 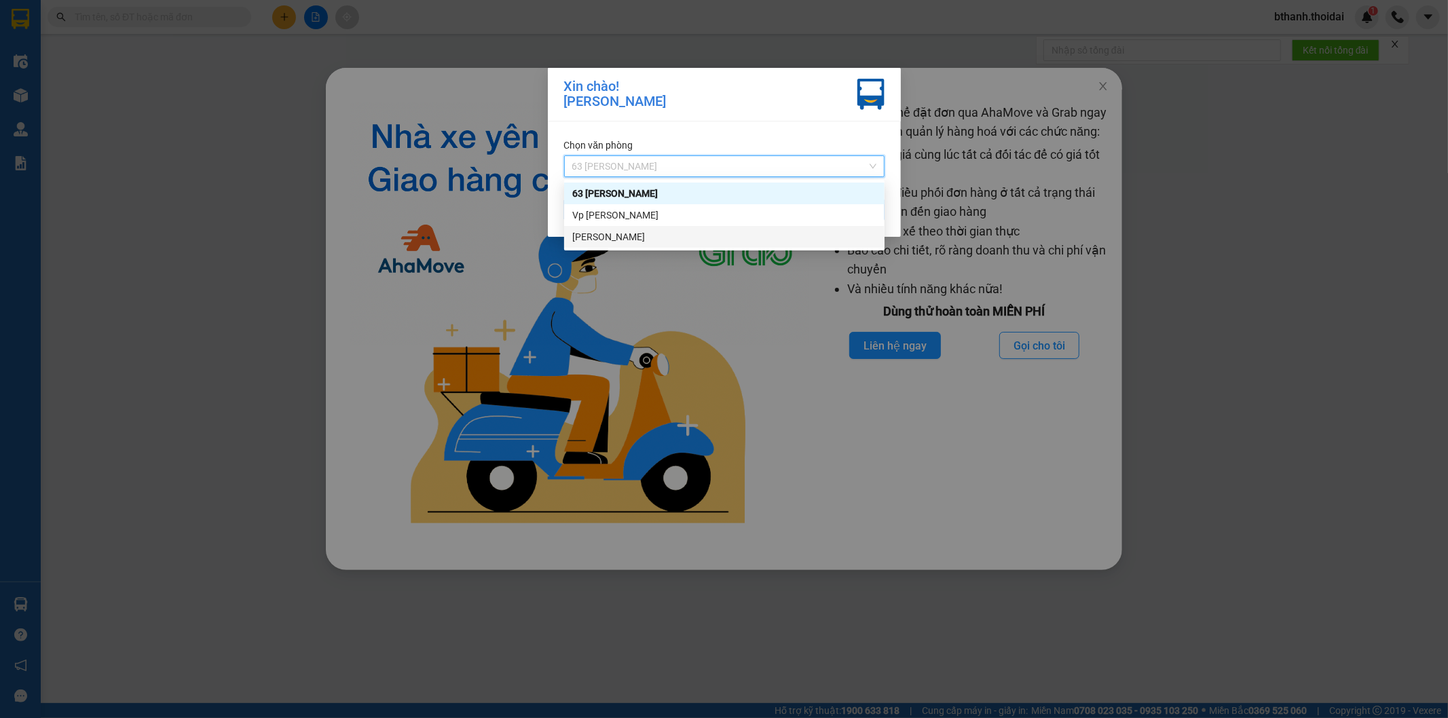 I want to click on div: Chọn văn phòng, so click(x=724, y=145).